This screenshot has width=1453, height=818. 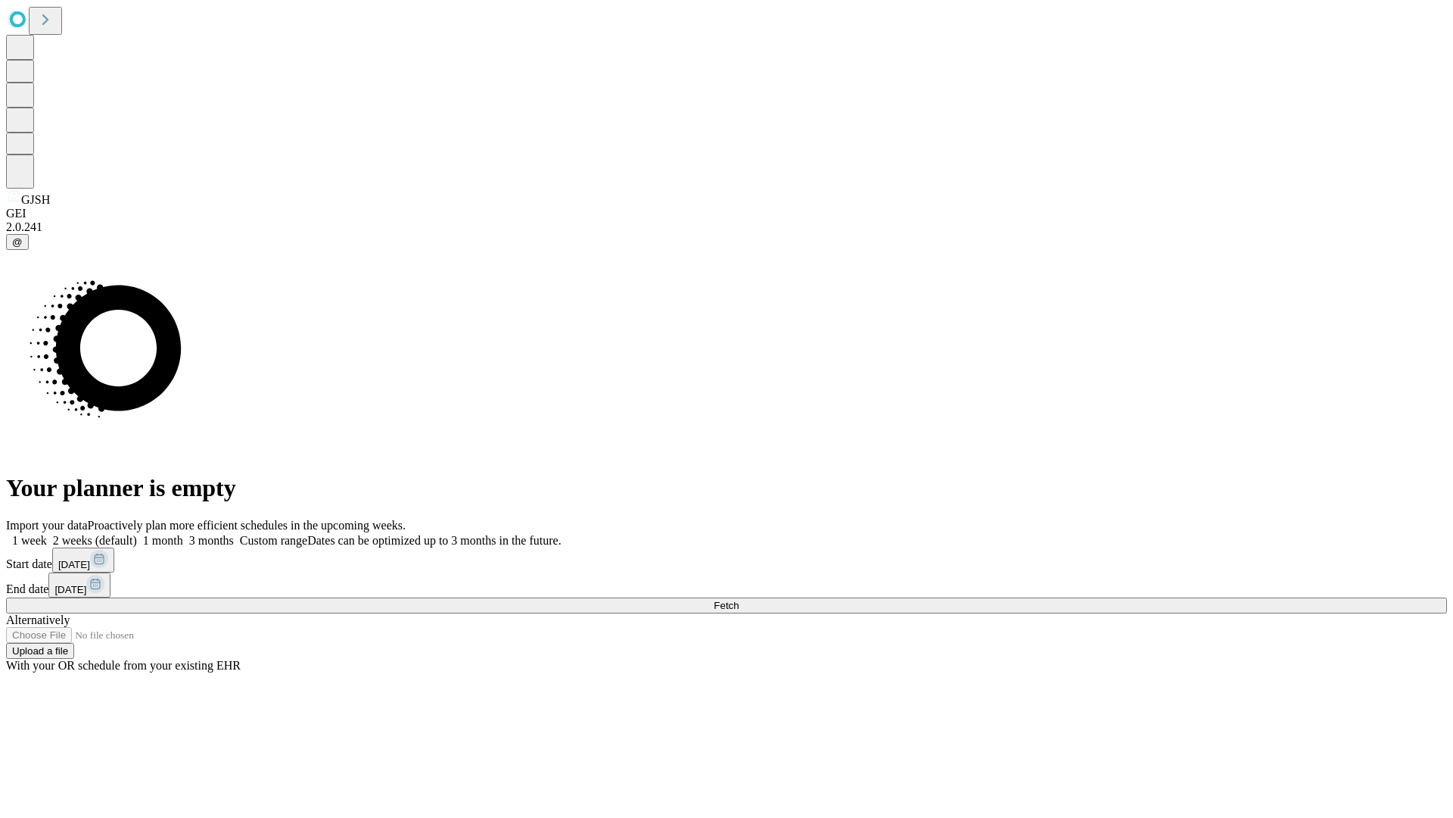 What do you see at coordinates (727, 559) in the screenshot?
I see `div: Start date` at bounding box center [727, 559].